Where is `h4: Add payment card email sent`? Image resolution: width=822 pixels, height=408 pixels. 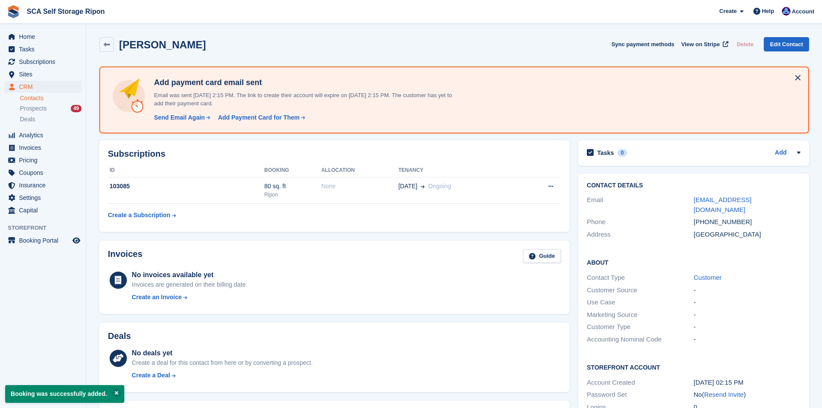 h4: Add payment card email sent is located at coordinates (302, 82).